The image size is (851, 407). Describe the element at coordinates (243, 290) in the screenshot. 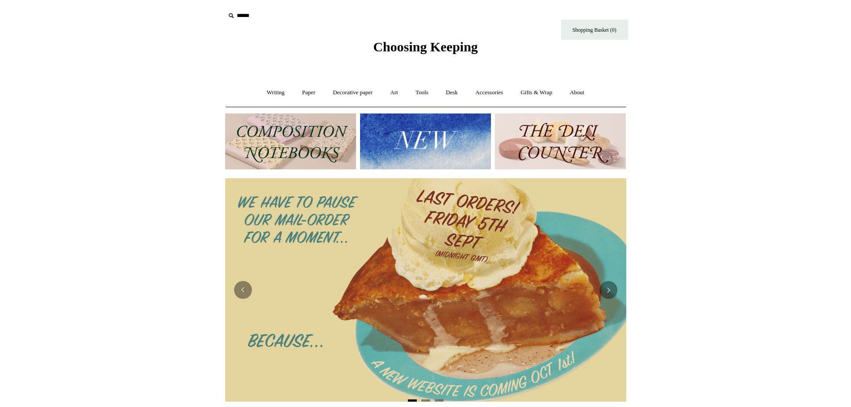

I see `button: Previous` at that location.